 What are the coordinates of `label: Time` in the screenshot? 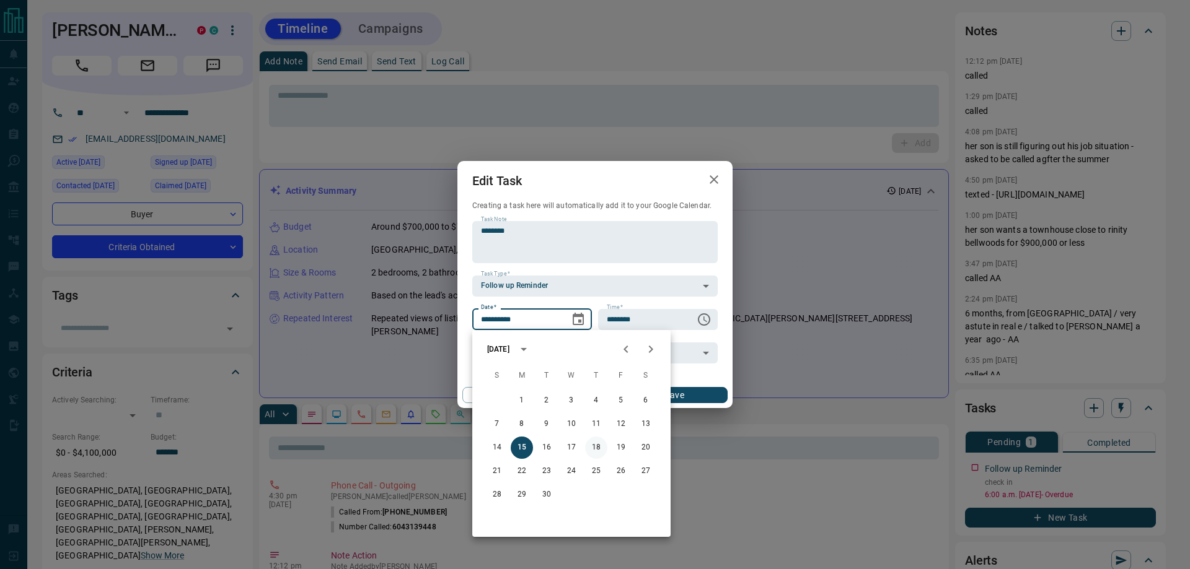 It's located at (615, 307).